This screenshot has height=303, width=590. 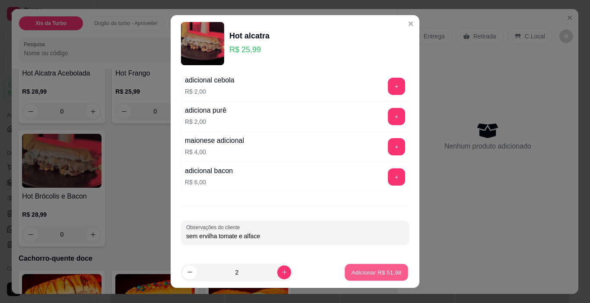 I want to click on div: adicional cebola, so click(x=210, y=80).